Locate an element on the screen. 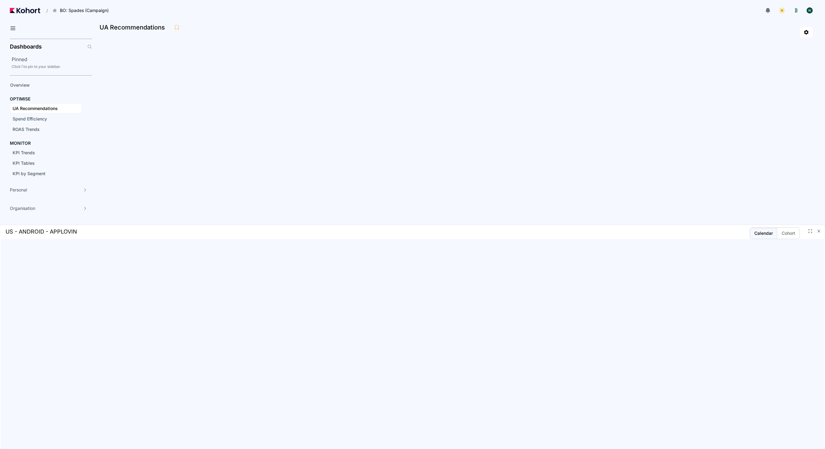 The width and height of the screenshot is (825, 449). span: KPI Tables is located at coordinates (24, 163).